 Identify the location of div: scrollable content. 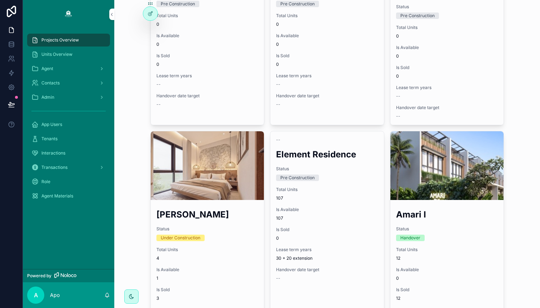
(69, 120).